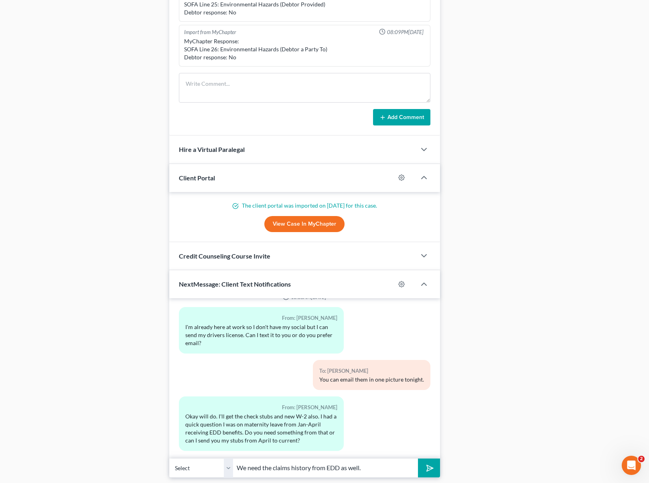 Image resolution: width=649 pixels, height=483 pixels. What do you see at coordinates (641, 459) in the screenshot?
I see `span: 2` at bounding box center [641, 459].